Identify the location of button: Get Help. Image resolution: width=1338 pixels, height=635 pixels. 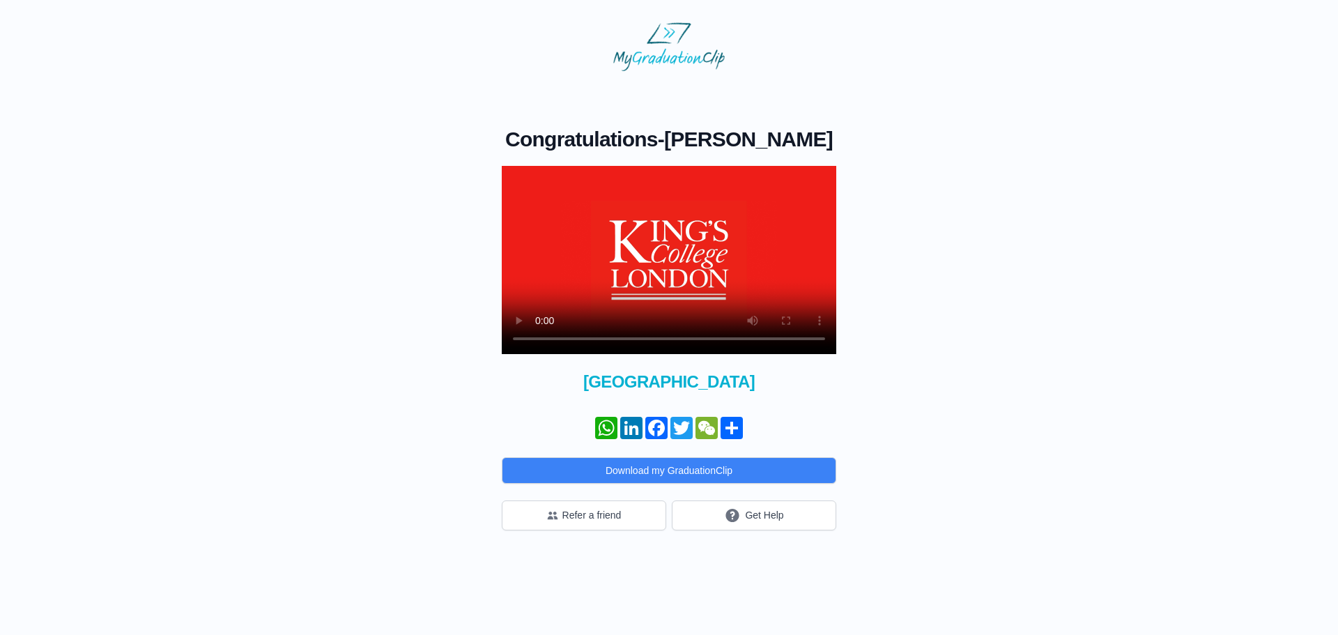
(754, 515).